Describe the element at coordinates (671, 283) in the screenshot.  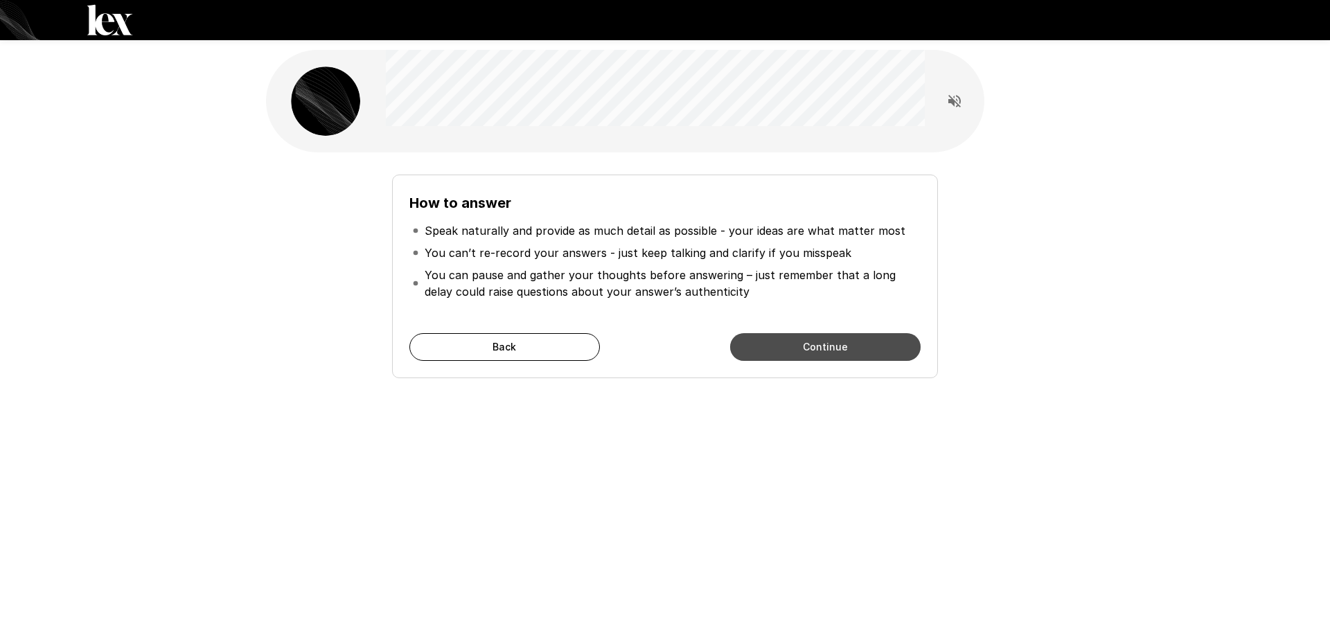
I see `p: You can pause and gather your thoughts before answering – just remember that a long delay could r...` at that location.